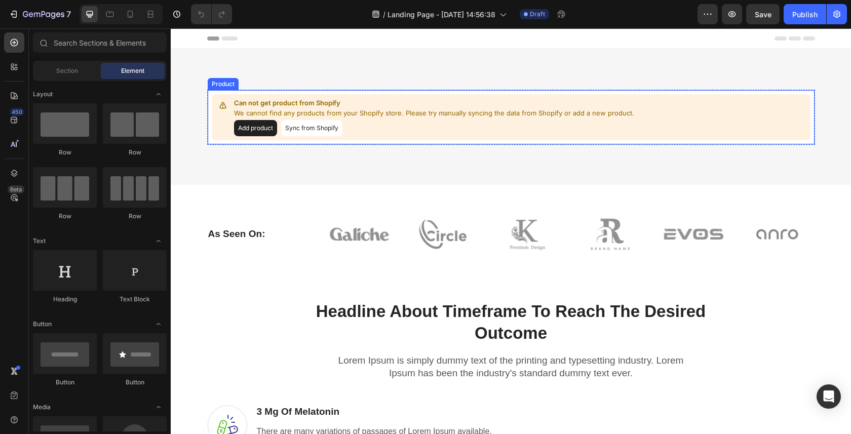  What do you see at coordinates (209, 411) in the screenshot?
I see `p: There are many variations of passages of Lorem Ipsum available, but the majority have suffered al...` at bounding box center [209, 411].